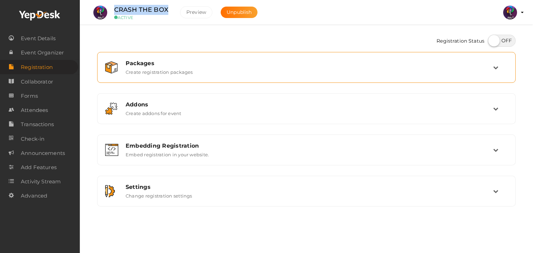 The width and height of the screenshot is (533, 253). I want to click on img: NRFMY55S_small.png, so click(100, 12).